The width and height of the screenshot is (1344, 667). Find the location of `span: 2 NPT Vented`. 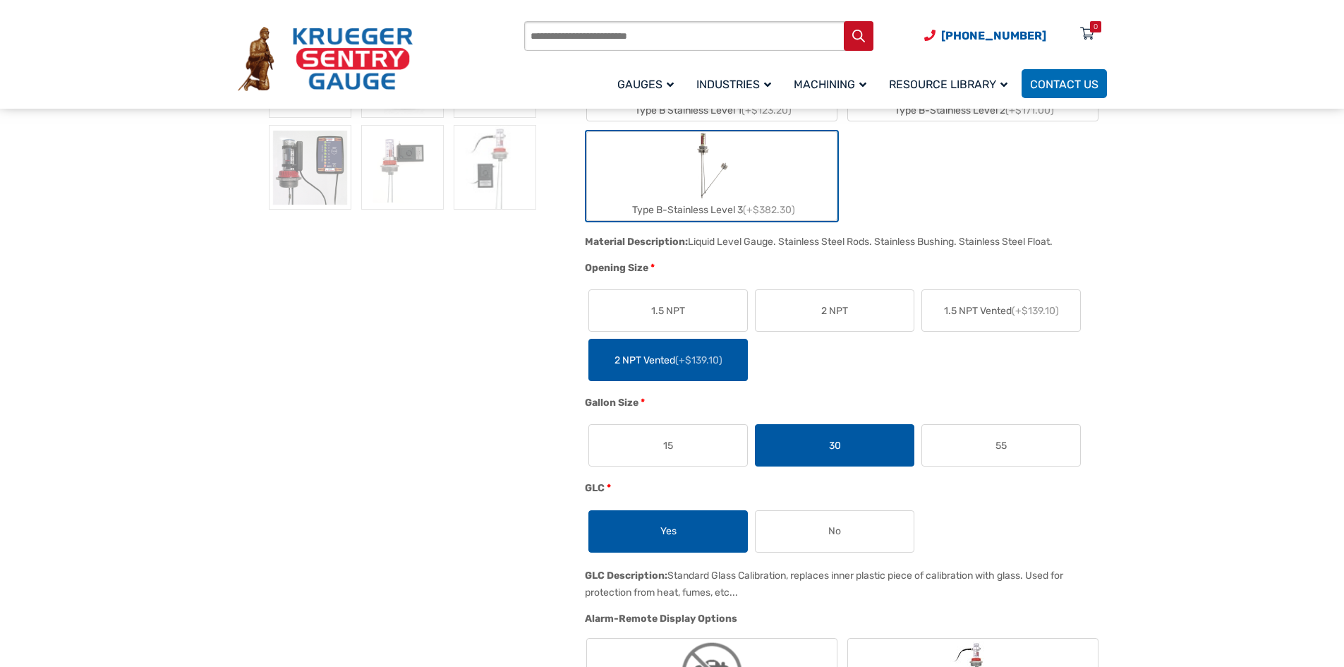

span: 2 NPT Vented is located at coordinates (668, 360).